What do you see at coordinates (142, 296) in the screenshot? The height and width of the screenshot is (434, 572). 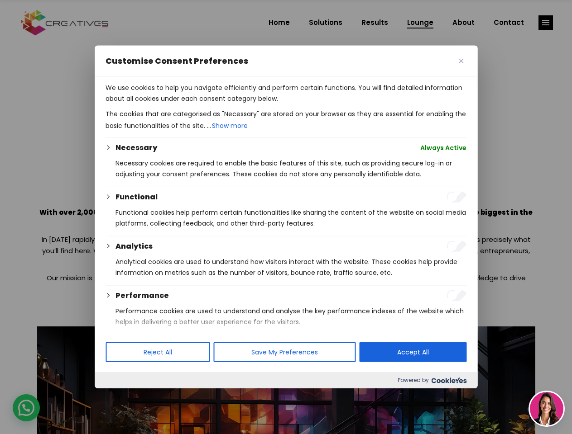 I see `button: Performance` at bounding box center [142, 296].